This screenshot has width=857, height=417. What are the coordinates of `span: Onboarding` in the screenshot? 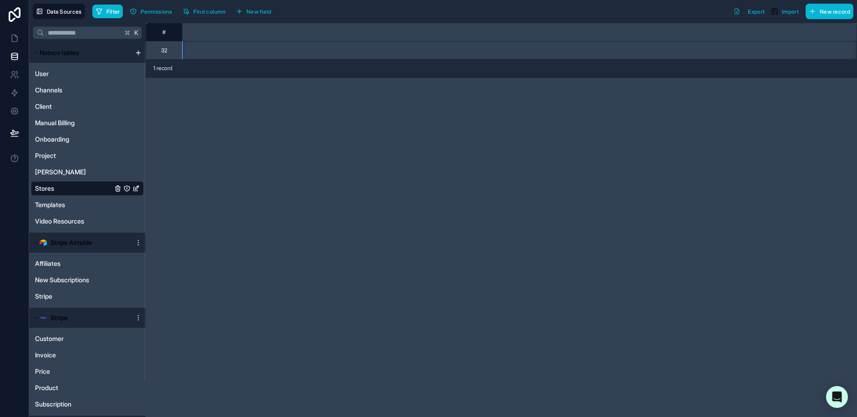 It's located at (52, 139).